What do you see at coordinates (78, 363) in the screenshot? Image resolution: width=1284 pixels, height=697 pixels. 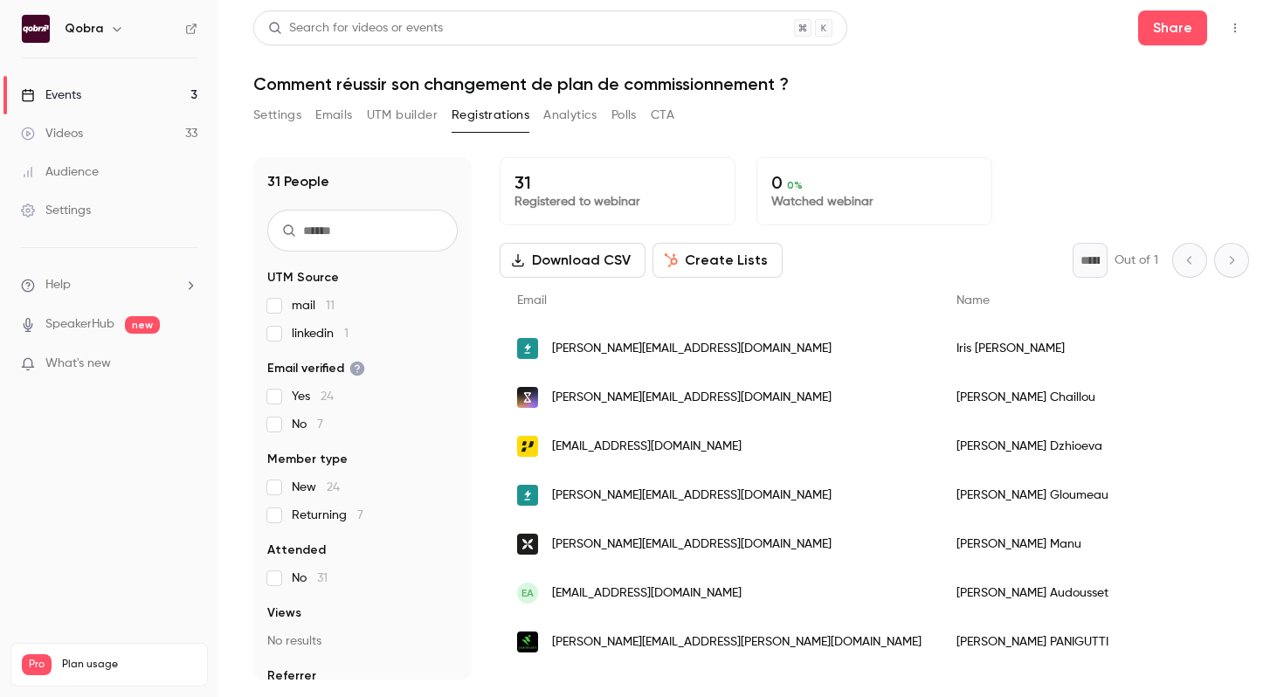 I see `span: What's new` at bounding box center [78, 363].